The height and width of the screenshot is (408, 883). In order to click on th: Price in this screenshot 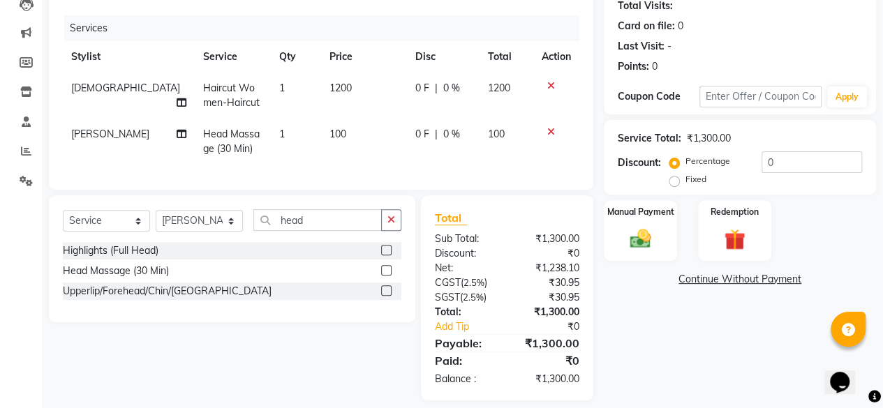, I will do `click(364, 57)`.